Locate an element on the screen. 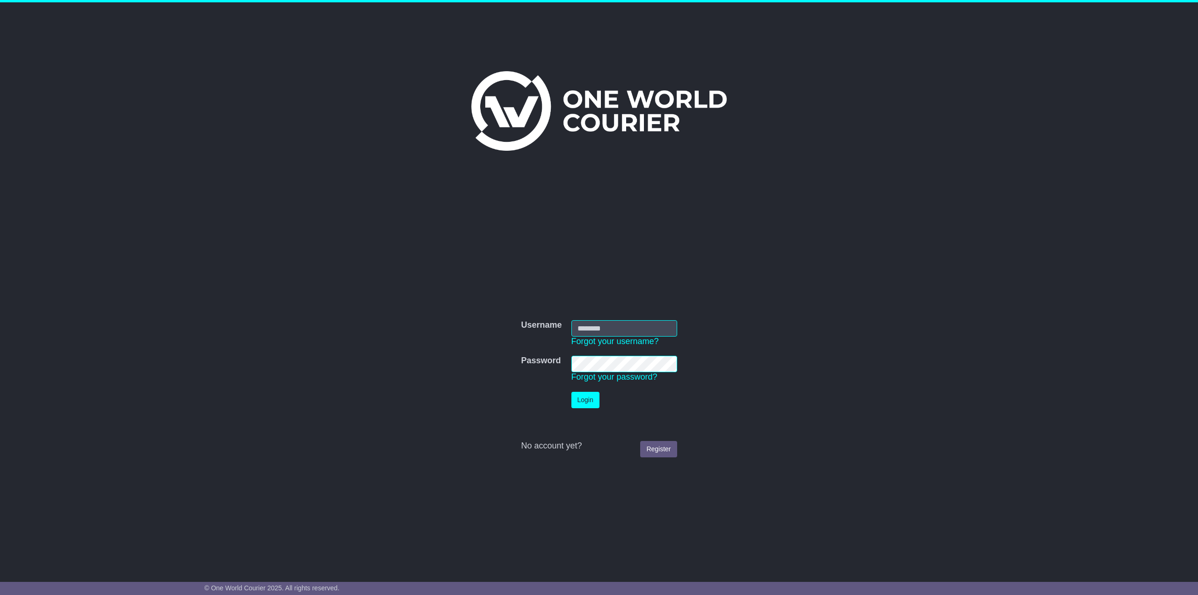 The image size is (1198, 595). button: Login is located at coordinates (586, 400).